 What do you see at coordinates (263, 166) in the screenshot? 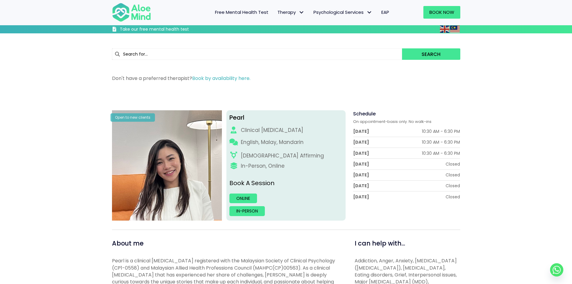
I see `div: In-Person, Online` at bounding box center [263, 166].